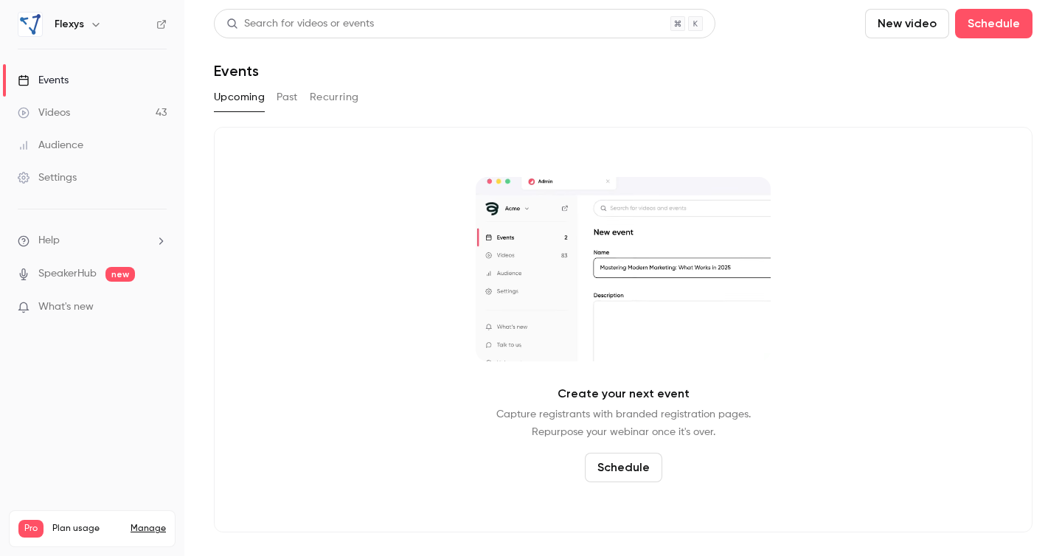  What do you see at coordinates (300, 24) in the screenshot?
I see `div: Search for videos or events` at bounding box center [300, 24].